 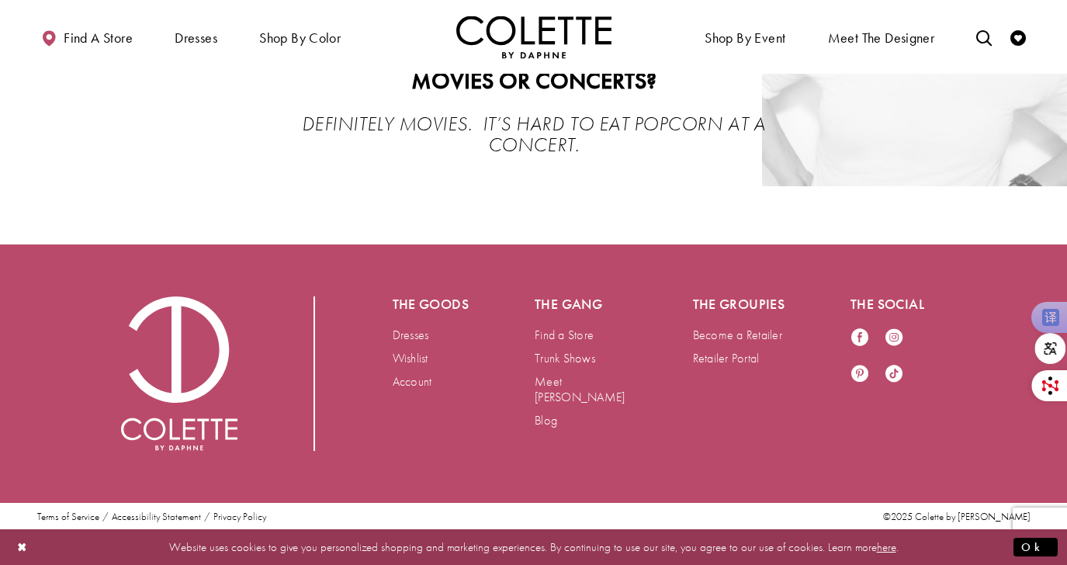 I want to click on button: Submit Dialog, so click(x=1035, y=546).